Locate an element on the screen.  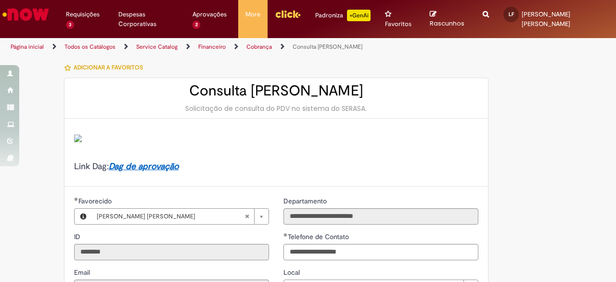
span: 2 is located at coordinates (197, 25).